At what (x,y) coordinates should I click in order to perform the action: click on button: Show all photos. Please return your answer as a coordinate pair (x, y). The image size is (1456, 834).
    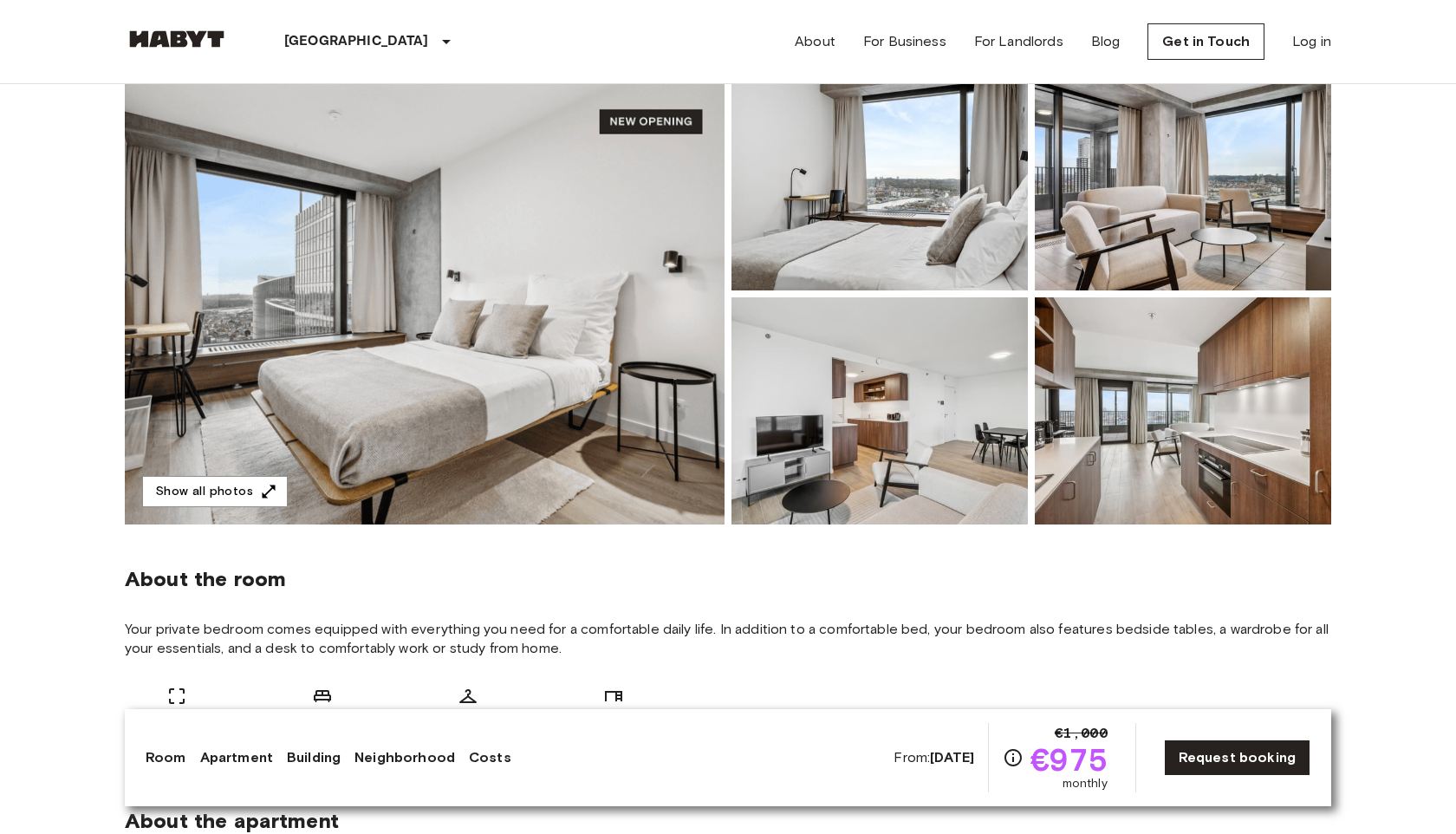
    Looking at the image, I should click on (215, 491).